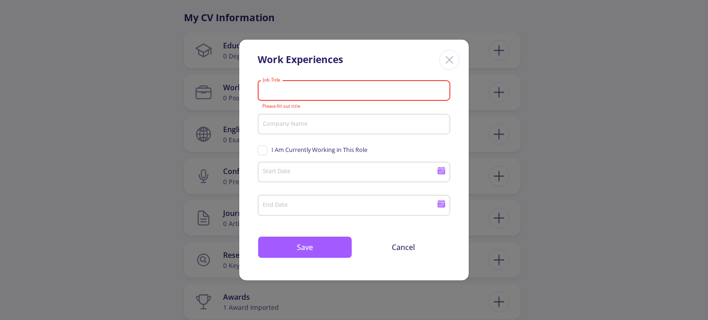 The image size is (708, 320). What do you see at coordinates (300, 60) in the screenshot?
I see `div: Work Experiences` at bounding box center [300, 60].